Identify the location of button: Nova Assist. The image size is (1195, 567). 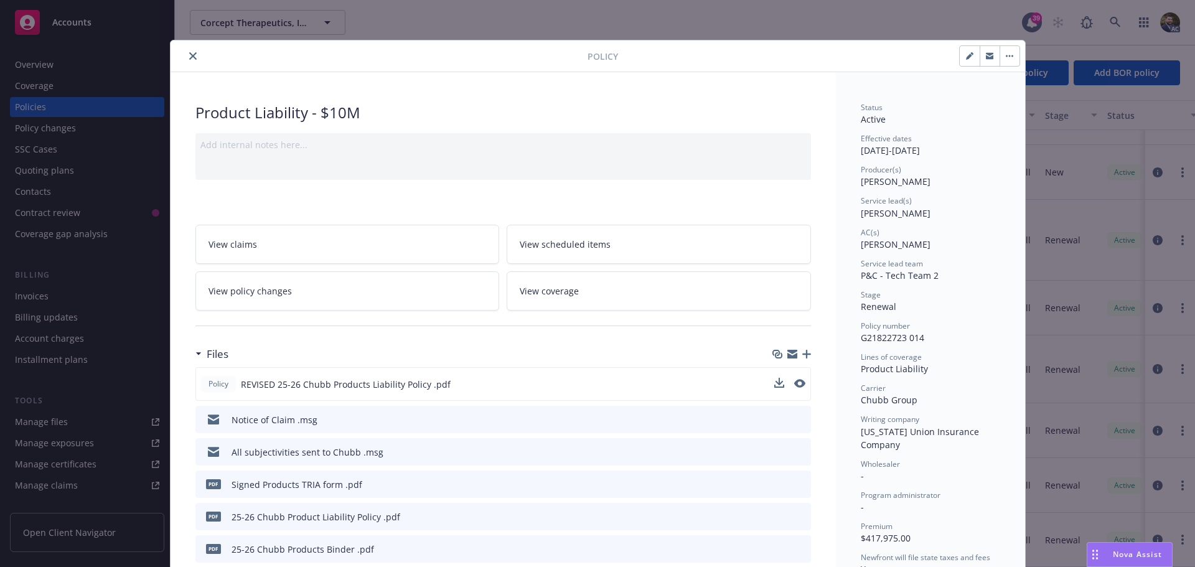
(1129, 554).